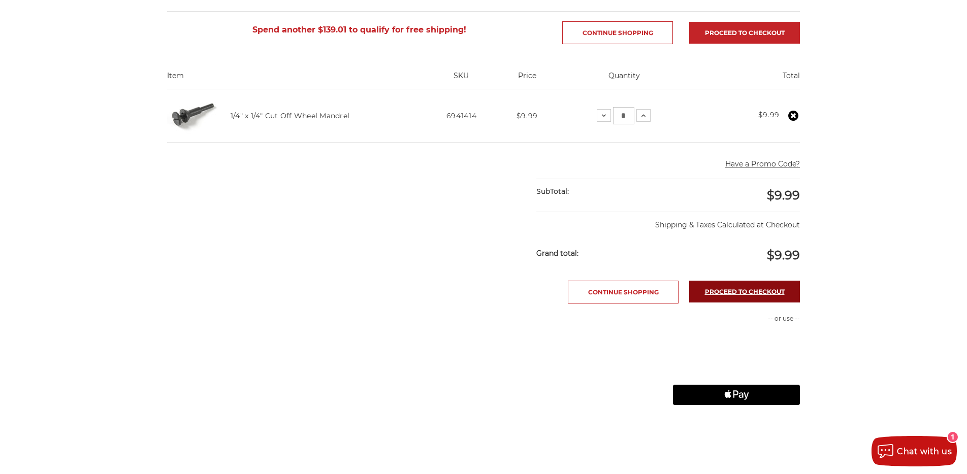 This screenshot has height=474, width=967. What do you see at coordinates (602, 192) in the screenshot?
I see `div: SubTotal:` at bounding box center [602, 192].